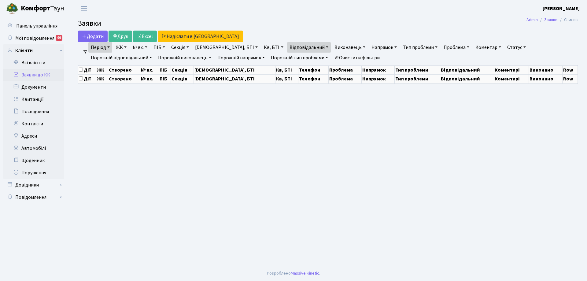 This screenshot has width=587, height=281. What do you see at coordinates (59, 38) in the screenshot?
I see `div: 99` at bounding box center [59, 38].